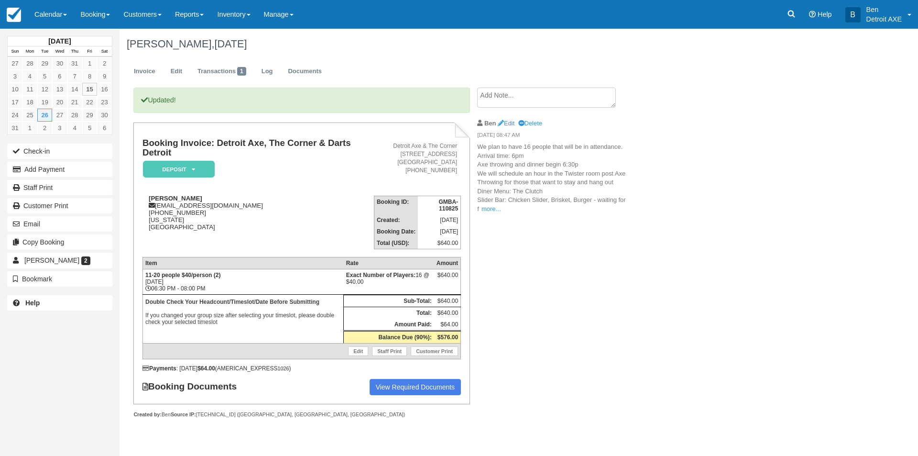  Describe the element at coordinates (104, 76) in the screenshot. I see `a: 9` at that location.